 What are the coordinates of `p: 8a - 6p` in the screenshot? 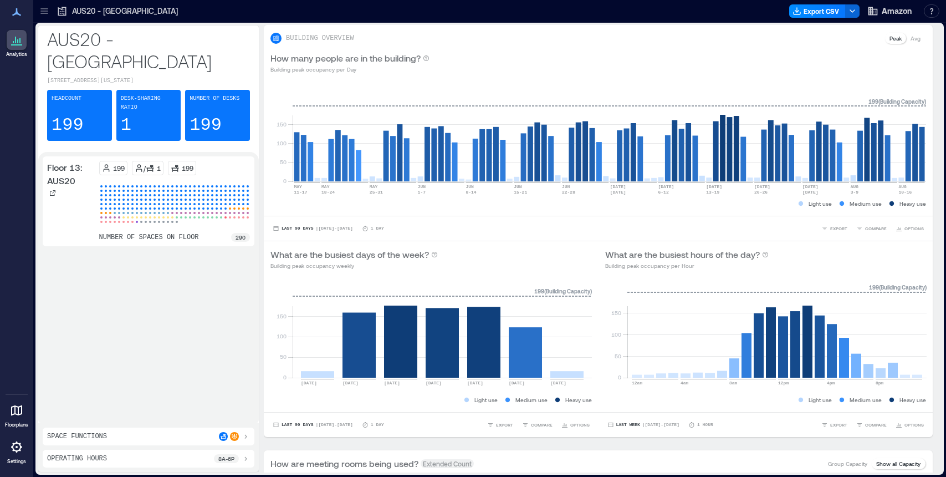 It's located at (226, 458).